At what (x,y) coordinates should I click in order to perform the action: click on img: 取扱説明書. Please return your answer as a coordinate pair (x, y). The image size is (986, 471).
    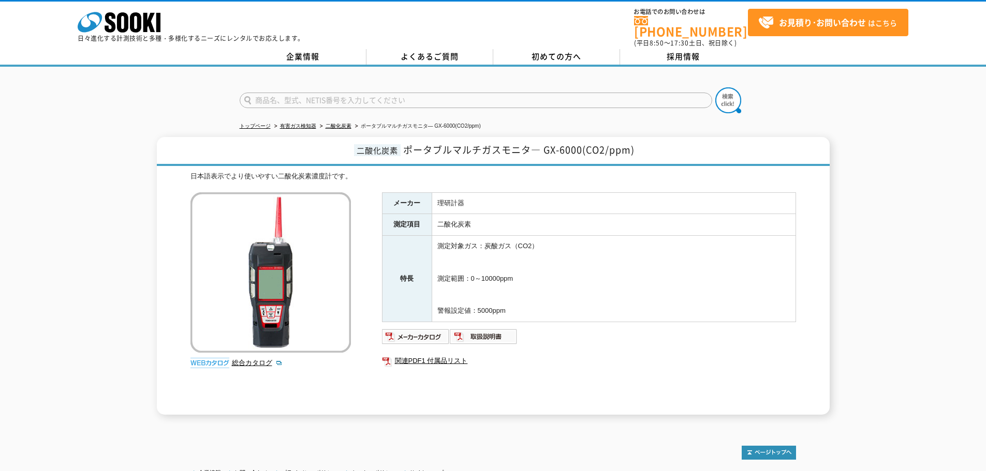
    Looking at the image, I should click on (483, 337).